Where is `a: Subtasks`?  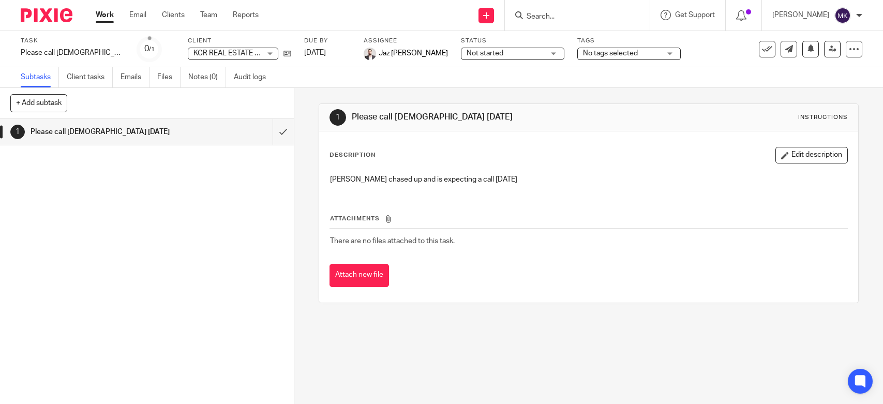 a: Subtasks is located at coordinates (40, 77).